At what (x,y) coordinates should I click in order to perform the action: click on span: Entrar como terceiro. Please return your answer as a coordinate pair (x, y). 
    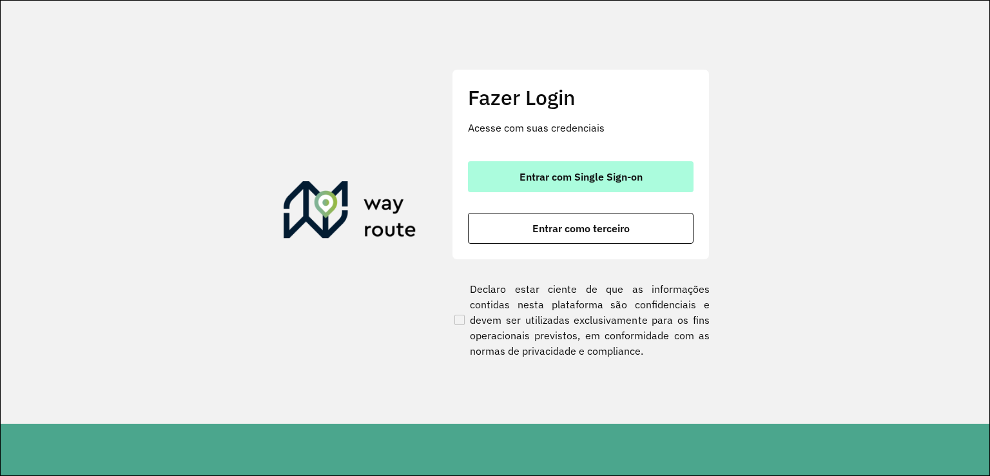
    Looking at the image, I should click on (581, 228).